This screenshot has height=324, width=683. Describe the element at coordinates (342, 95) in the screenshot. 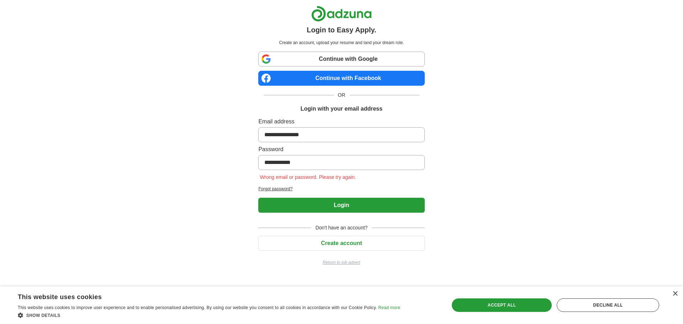

I see `span: OR` at that location.